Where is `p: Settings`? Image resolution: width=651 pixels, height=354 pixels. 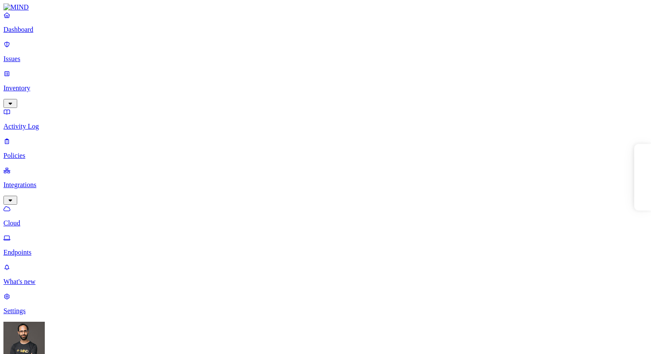 p: Settings is located at coordinates (326, 311).